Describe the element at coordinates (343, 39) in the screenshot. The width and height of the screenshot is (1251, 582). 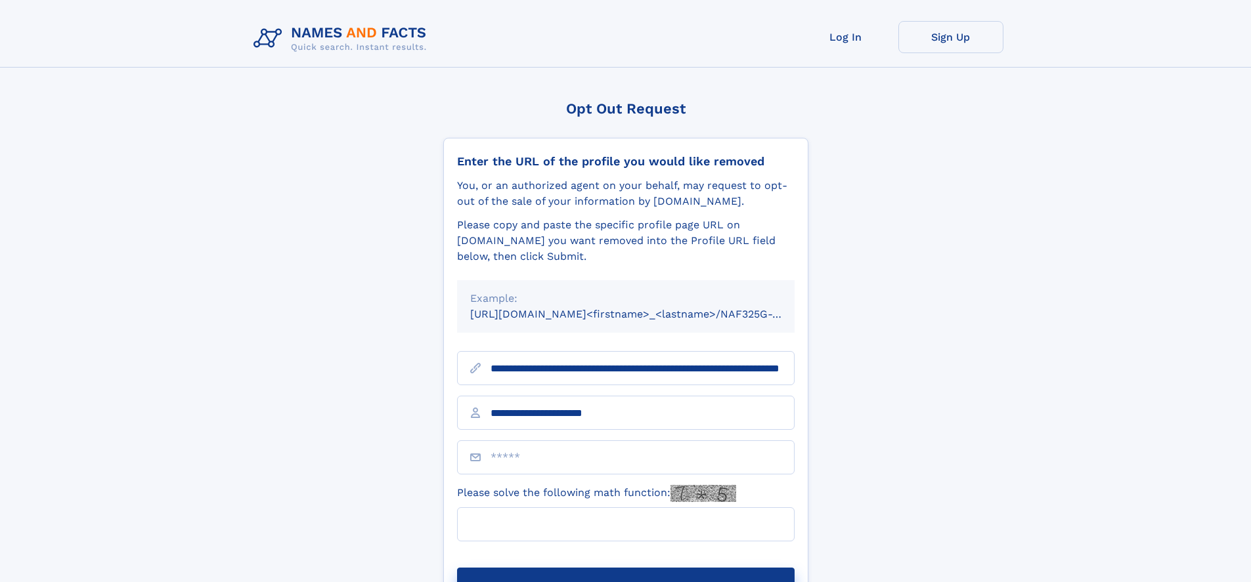
I see `img: Logo Names and Facts` at that location.